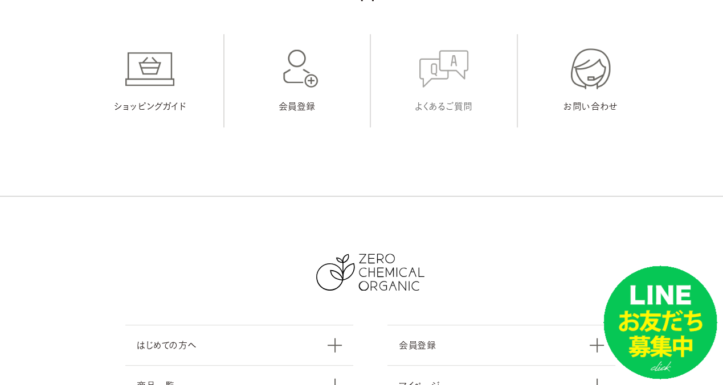 The width and height of the screenshot is (723, 385). I want to click on img: ZERO CHEMICAL ORGANIC, so click(370, 272).